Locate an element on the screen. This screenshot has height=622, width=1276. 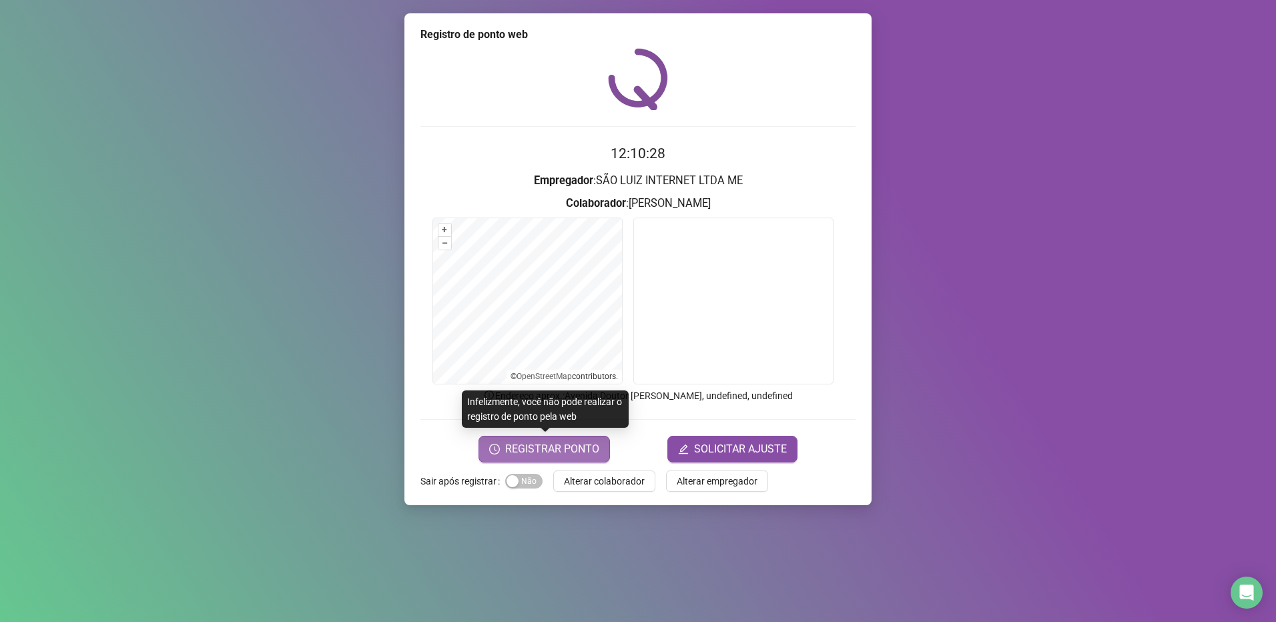
button: REGISTRAR PONTO is located at coordinates (544, 449).